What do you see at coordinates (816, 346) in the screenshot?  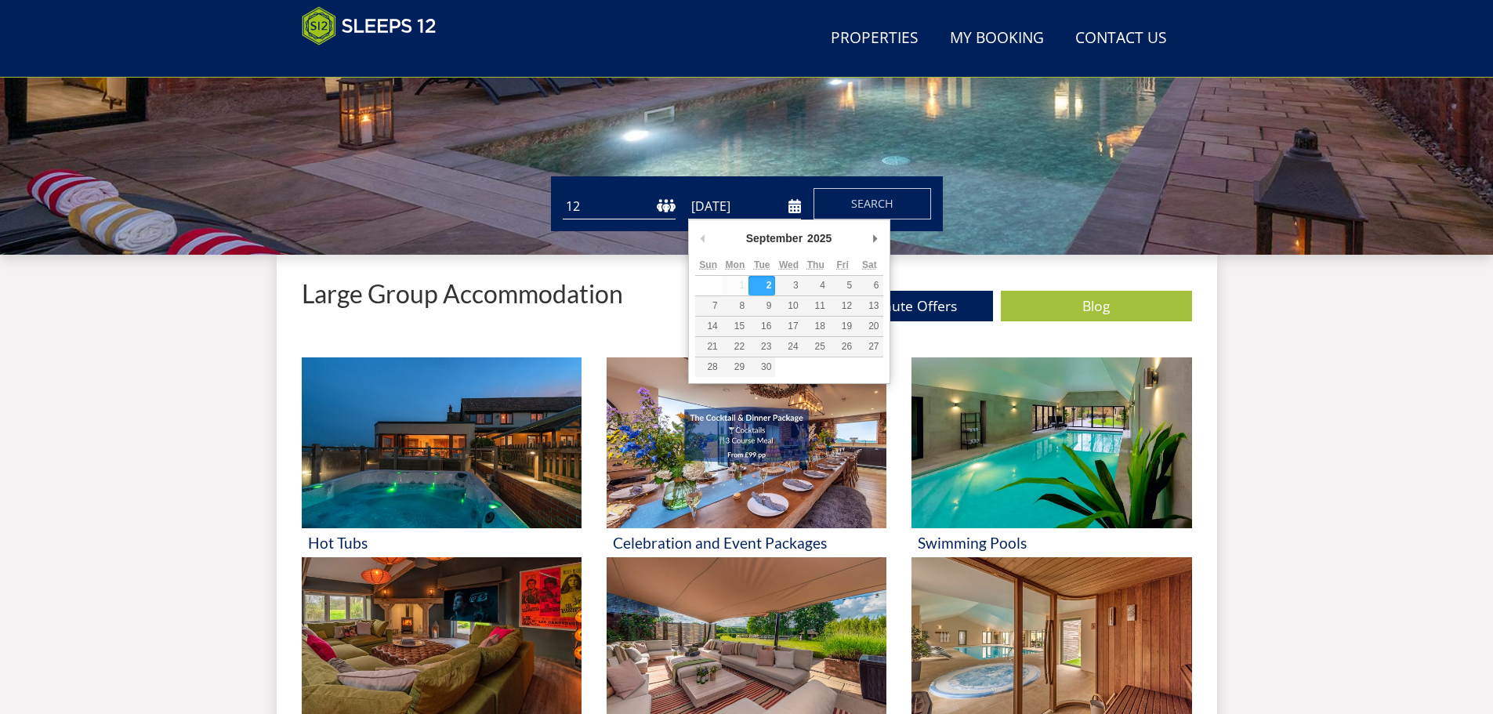 I see `button: 25` at bounding box center [816, 346].